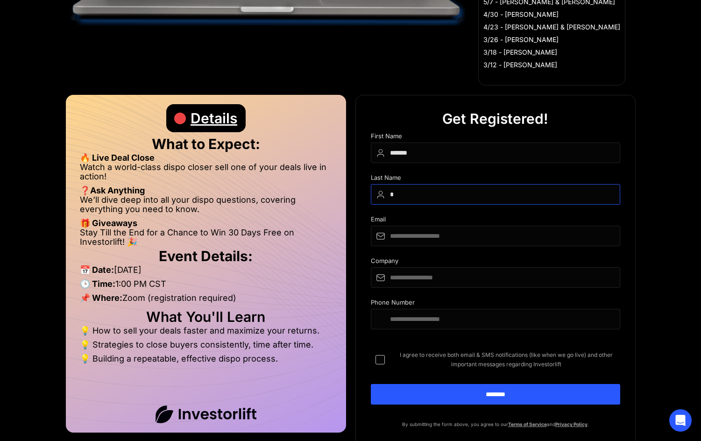  What do you see at coordinates (495, 424) in the screenshot?
I see `p: By submitting the form above, you agree to our and .` at bounding box center [495, 424].